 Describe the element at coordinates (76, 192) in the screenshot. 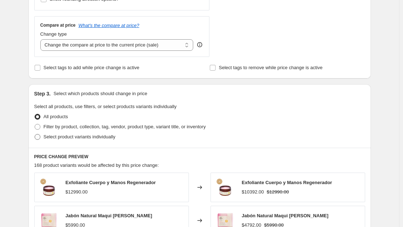

I see `div: $12990.00` at that location.